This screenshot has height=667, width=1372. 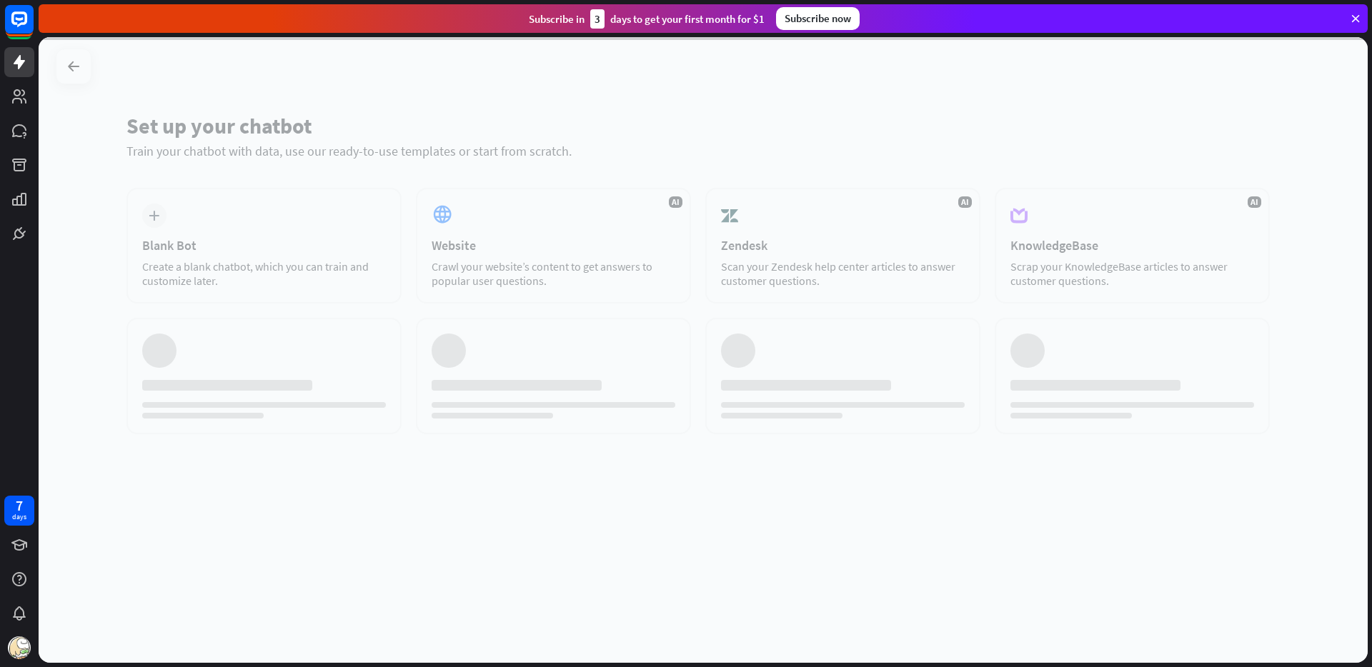 I want to click on div: 7, so click(x=19, y=506).